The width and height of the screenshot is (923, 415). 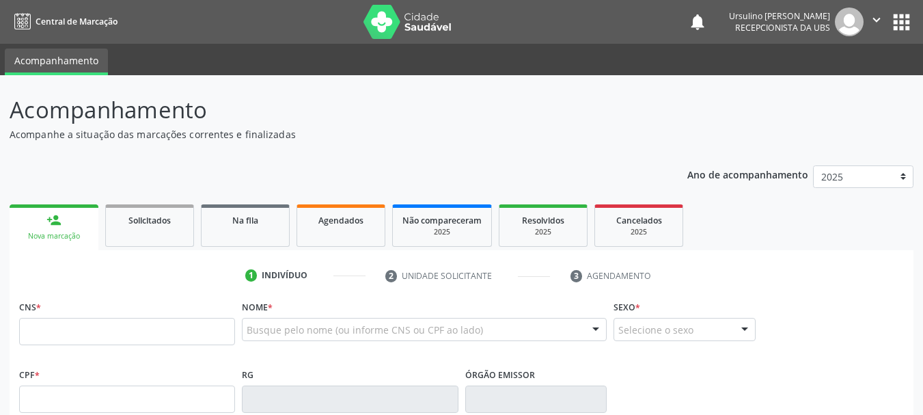 I want to click on span: Busque pelo nome (ou informe CNS ou CPF ao lado), so click(x=365, y=329).